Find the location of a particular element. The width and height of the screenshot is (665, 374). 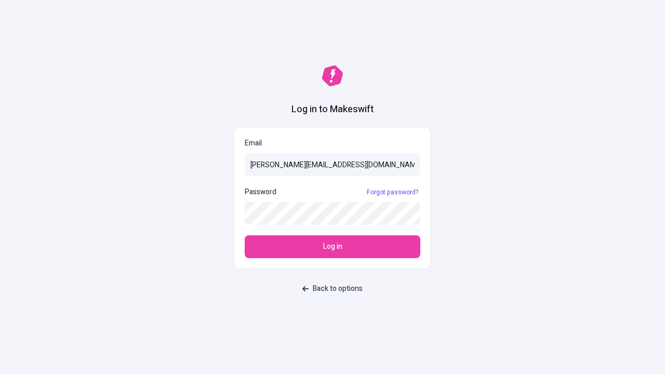

p: Password is located at coordinates (260, 192).